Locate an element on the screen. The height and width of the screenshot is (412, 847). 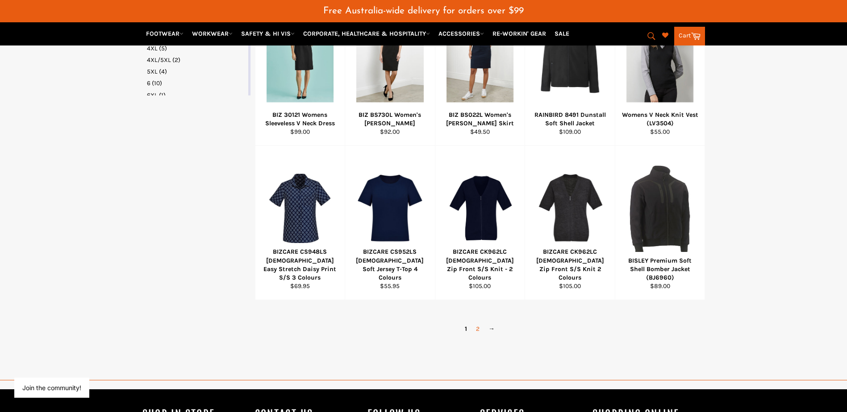
span: (10) is located at coordinates (157, 83).